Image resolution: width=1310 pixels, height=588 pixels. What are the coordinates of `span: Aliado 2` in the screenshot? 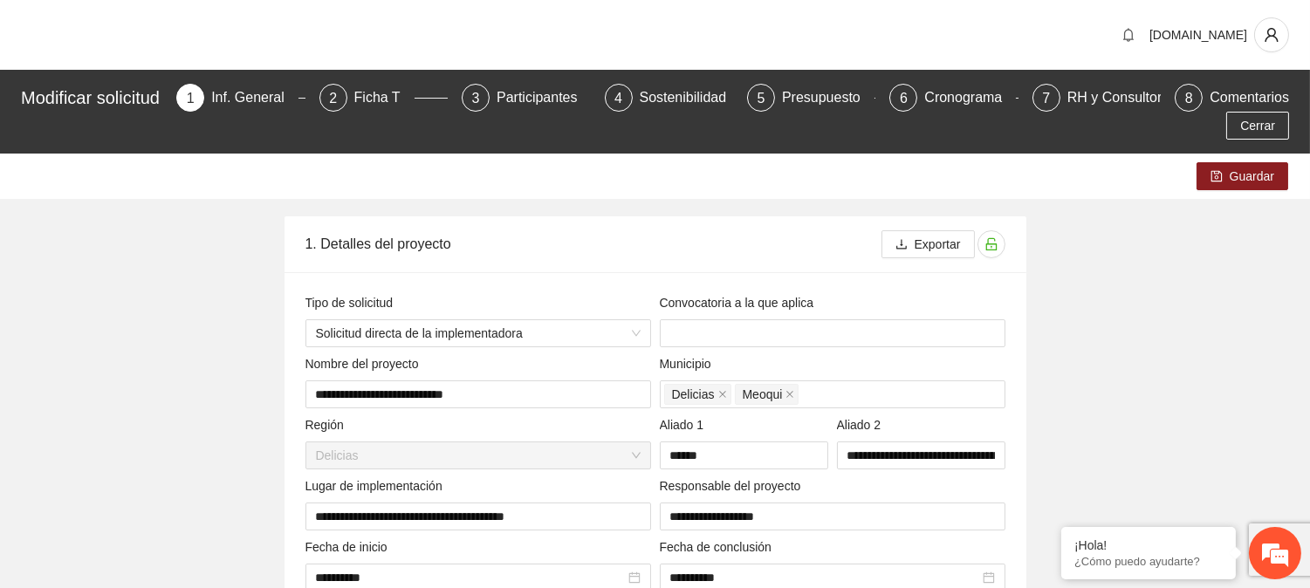 It's located at (862, 425).